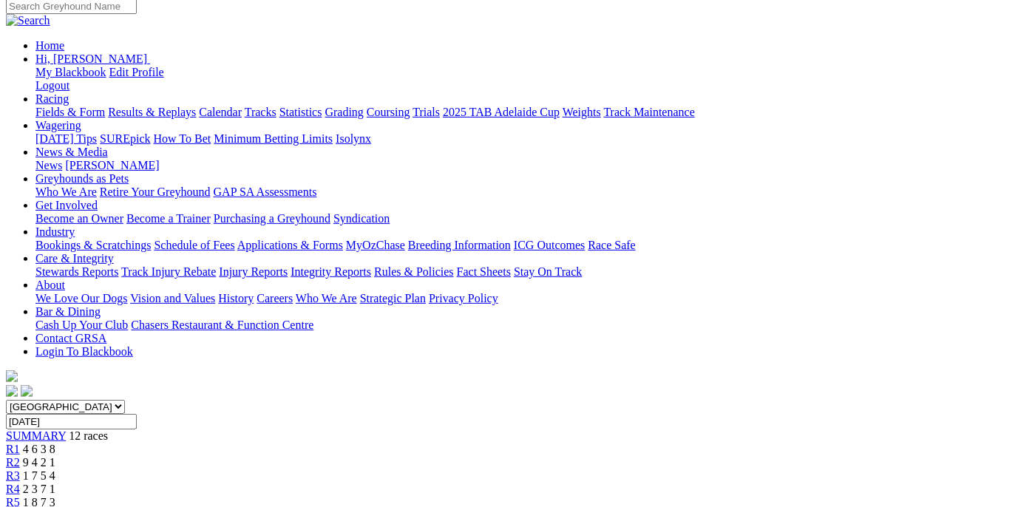  What do you see at coordinates (290, 245) in the screenshot?
I see `a: Applications & Forms` at bounding box center [290, 245].